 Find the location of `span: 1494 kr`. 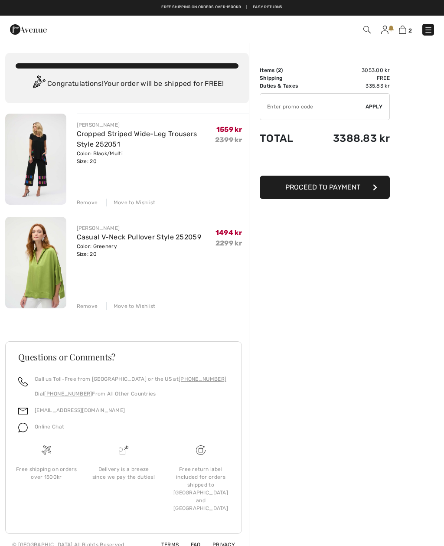

span: 1494 kr is located at coordinates (229, 233).